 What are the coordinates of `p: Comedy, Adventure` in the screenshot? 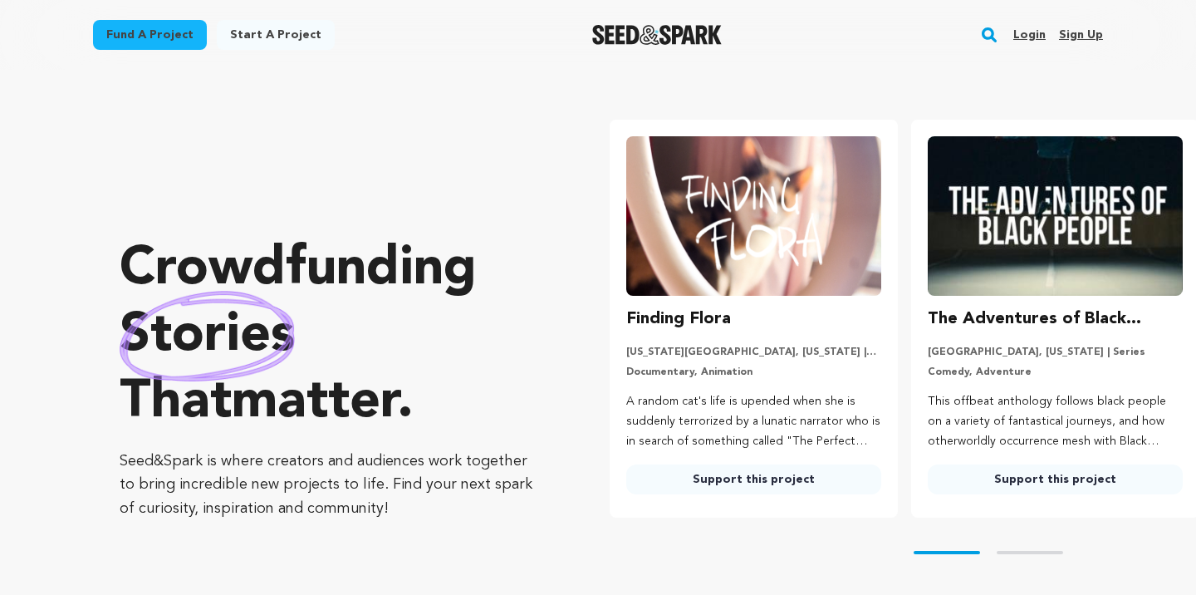 It's located at (1055, 372).